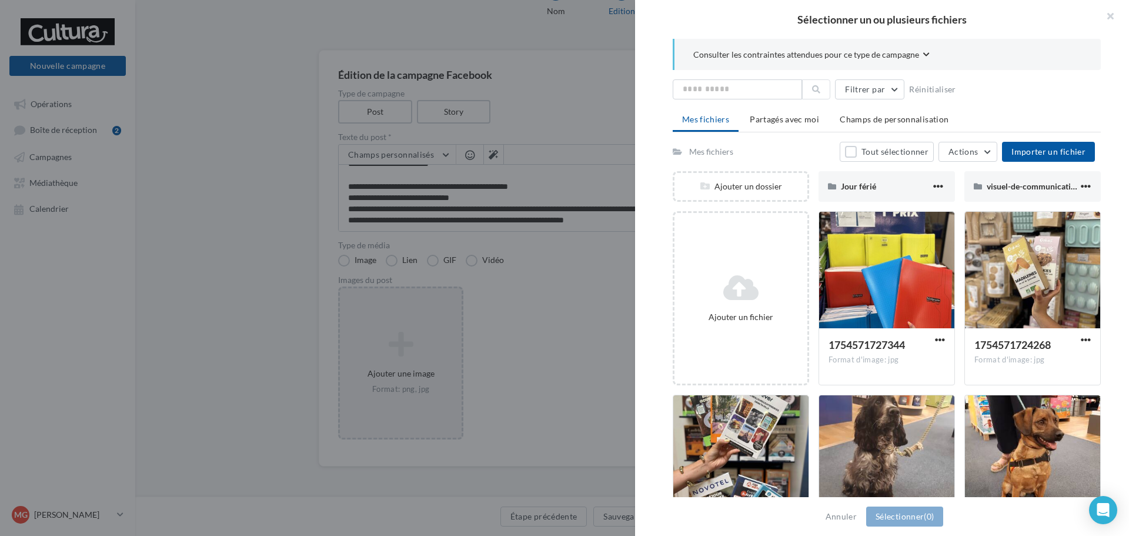 This screenshot has width=1129, height=536. What do you see at coordinates (1049, 151) in the screenshot?
I see `span: Importer un fichier` at bounding box center [1049, 151].